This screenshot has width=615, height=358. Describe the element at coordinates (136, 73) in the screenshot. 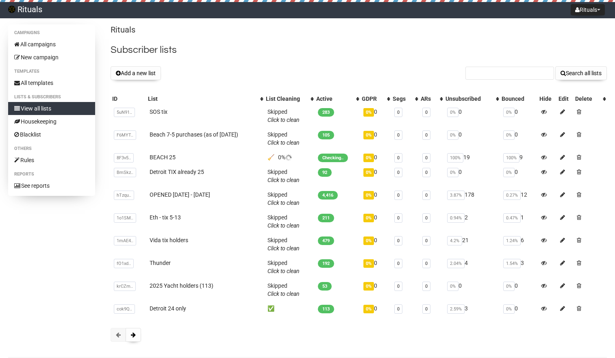

I see `button: Add a new list` at that location.